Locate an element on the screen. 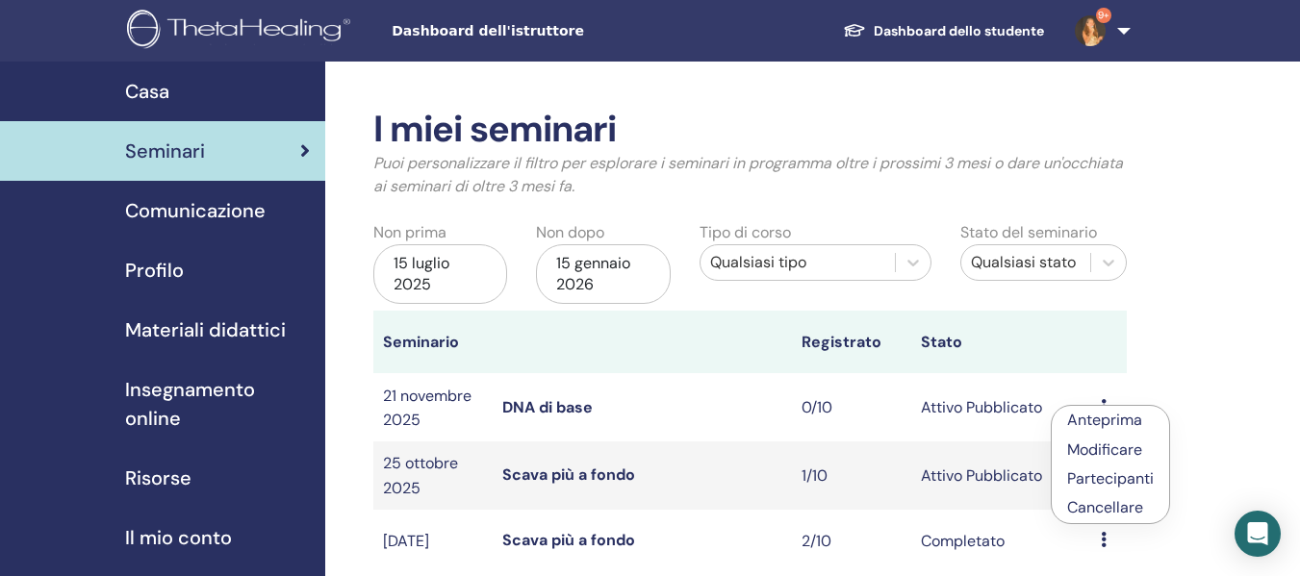 Image resolution: width=1300 pixels, height=576 pixels. font: Anteprima is located at coordinates (1104, 419).